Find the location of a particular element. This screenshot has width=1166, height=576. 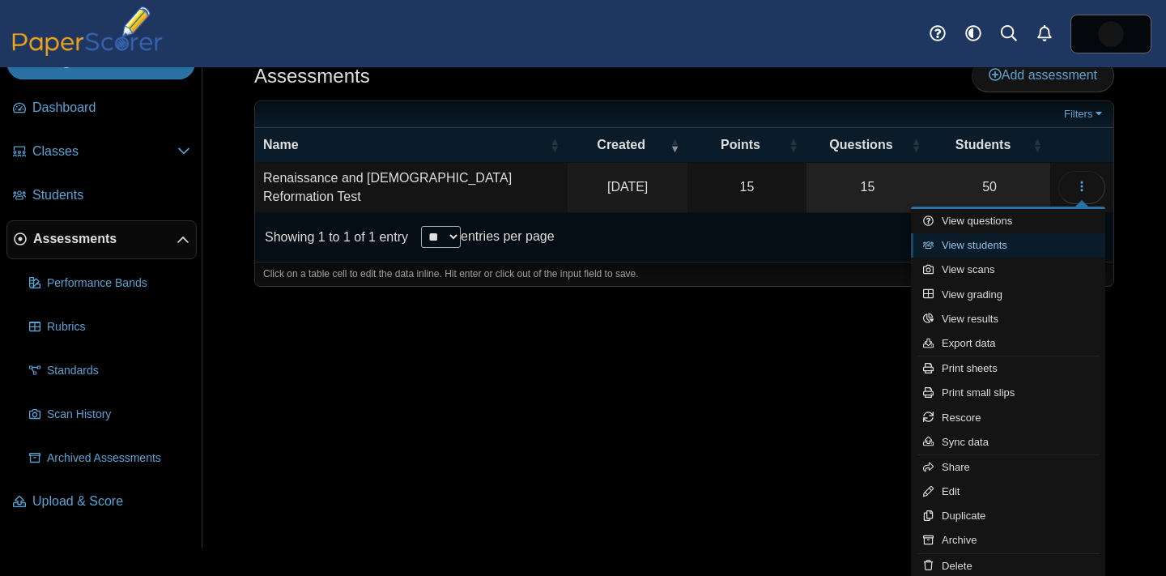

a: Sync data is located at coordinates (1008, 442).